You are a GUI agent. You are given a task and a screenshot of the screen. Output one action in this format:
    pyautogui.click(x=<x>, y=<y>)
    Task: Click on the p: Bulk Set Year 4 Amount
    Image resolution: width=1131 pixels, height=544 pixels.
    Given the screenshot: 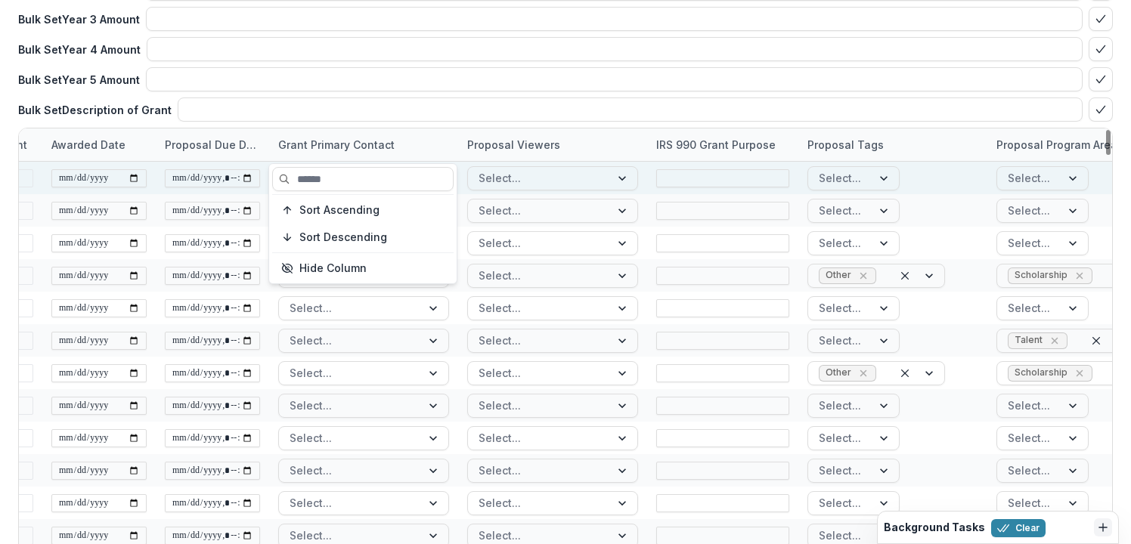 What is the action you would take?
    pyautogui.click(x=79, y=49)
    